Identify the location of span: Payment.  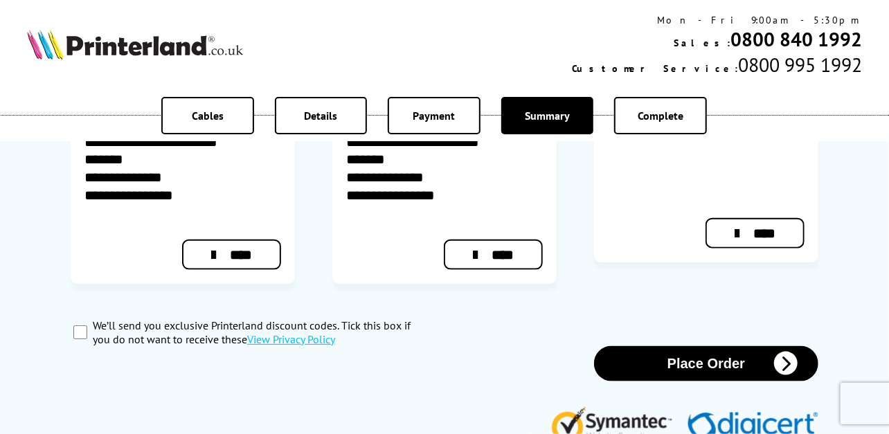
(434, 116).